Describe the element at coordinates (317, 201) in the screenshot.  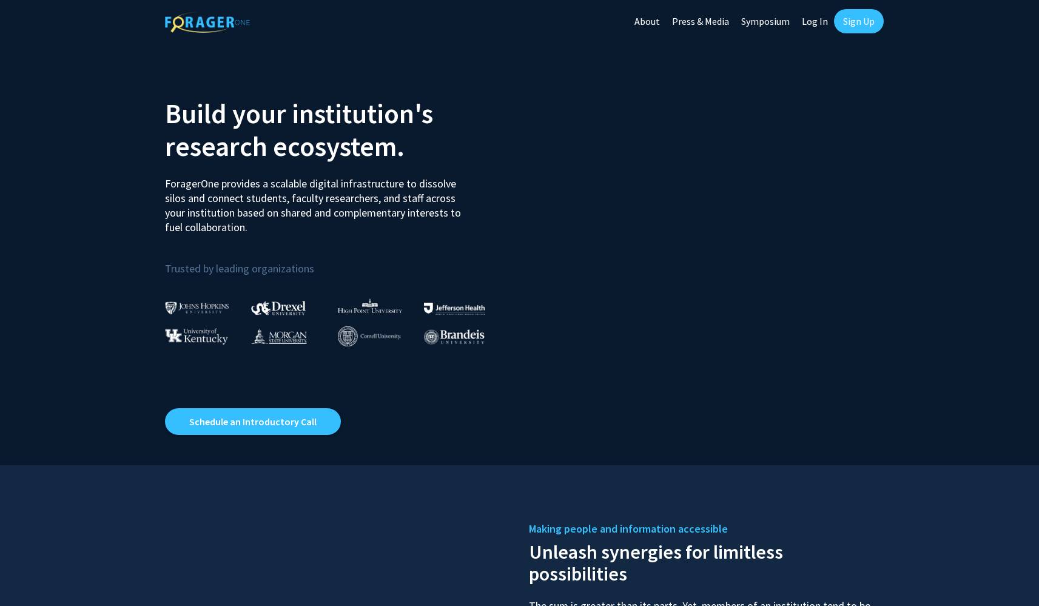
I see `p: ForagerOne provides a scalable digital infrastructure to dissolve silos and connect students, fac...` at that location.